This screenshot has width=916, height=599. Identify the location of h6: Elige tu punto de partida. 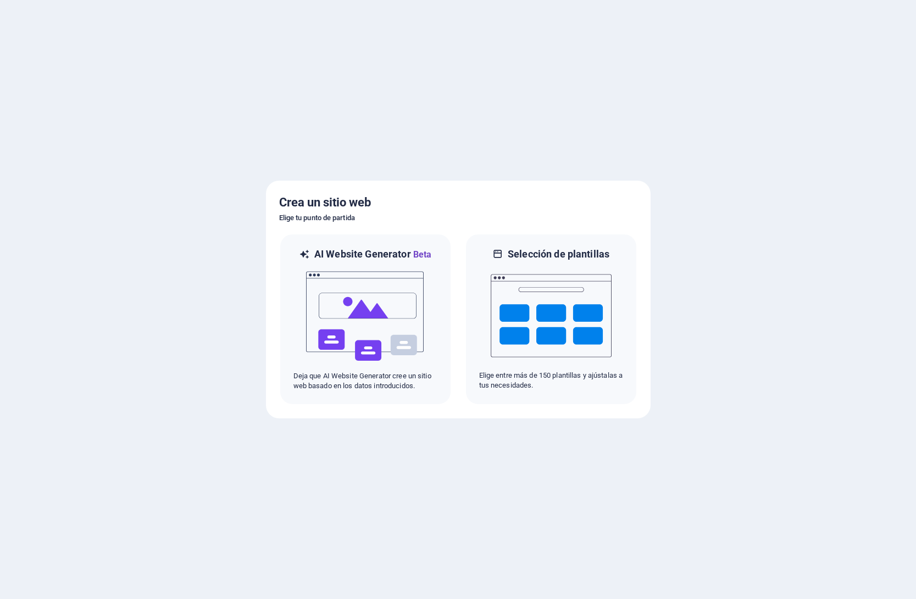
(458, 218).